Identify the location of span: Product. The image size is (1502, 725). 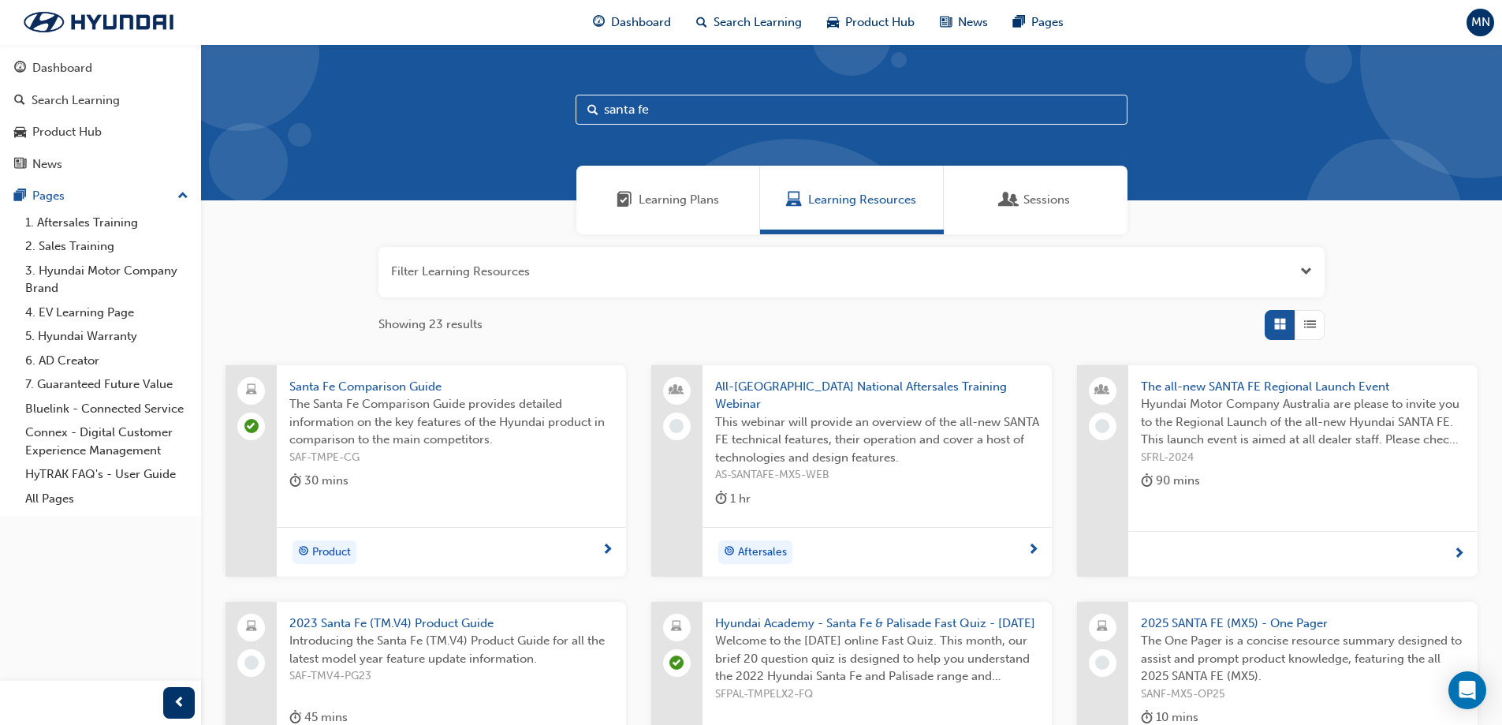
(331, 552).